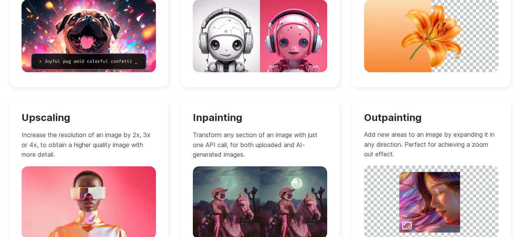  What do you see at coordinates (88, 145) in the screenshot?
I see `p: Increase the resolution of an image by 2x, 3x or 4x, to obtain a higher quality image with more d...` at bounding box center [88, 145].